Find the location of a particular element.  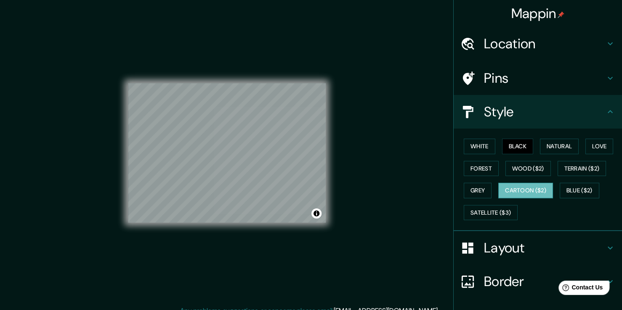

h4: Location is located at coordinates (544, 44).